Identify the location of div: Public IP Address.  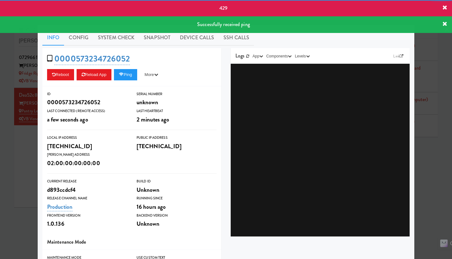
(176, 138).